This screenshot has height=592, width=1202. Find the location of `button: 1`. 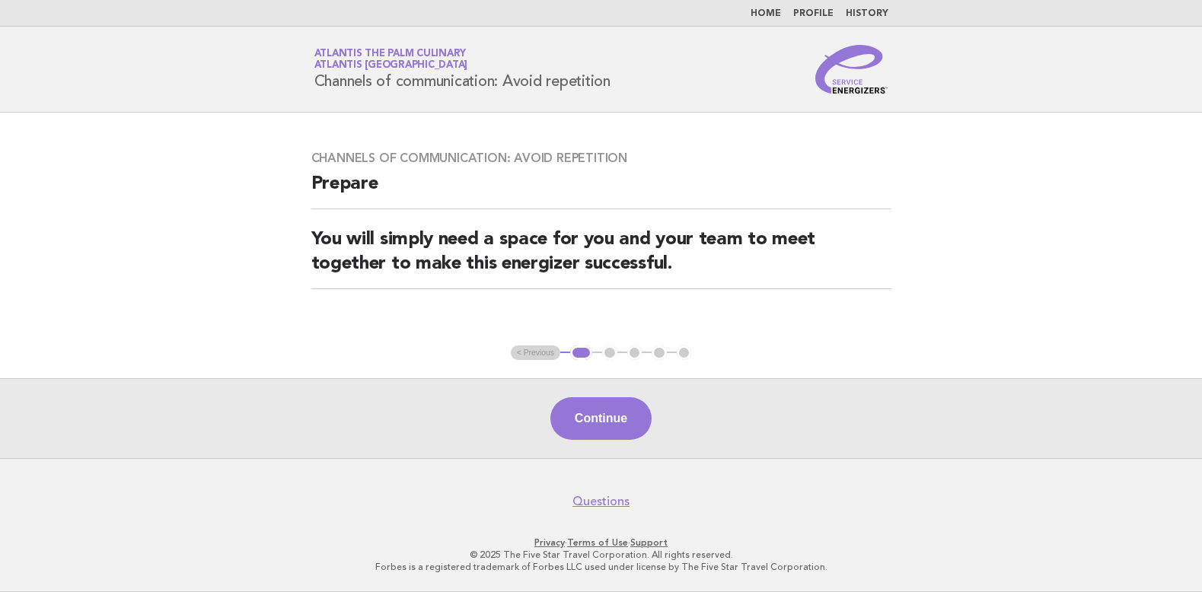

button: 1 is located at coordinates (581, 353).